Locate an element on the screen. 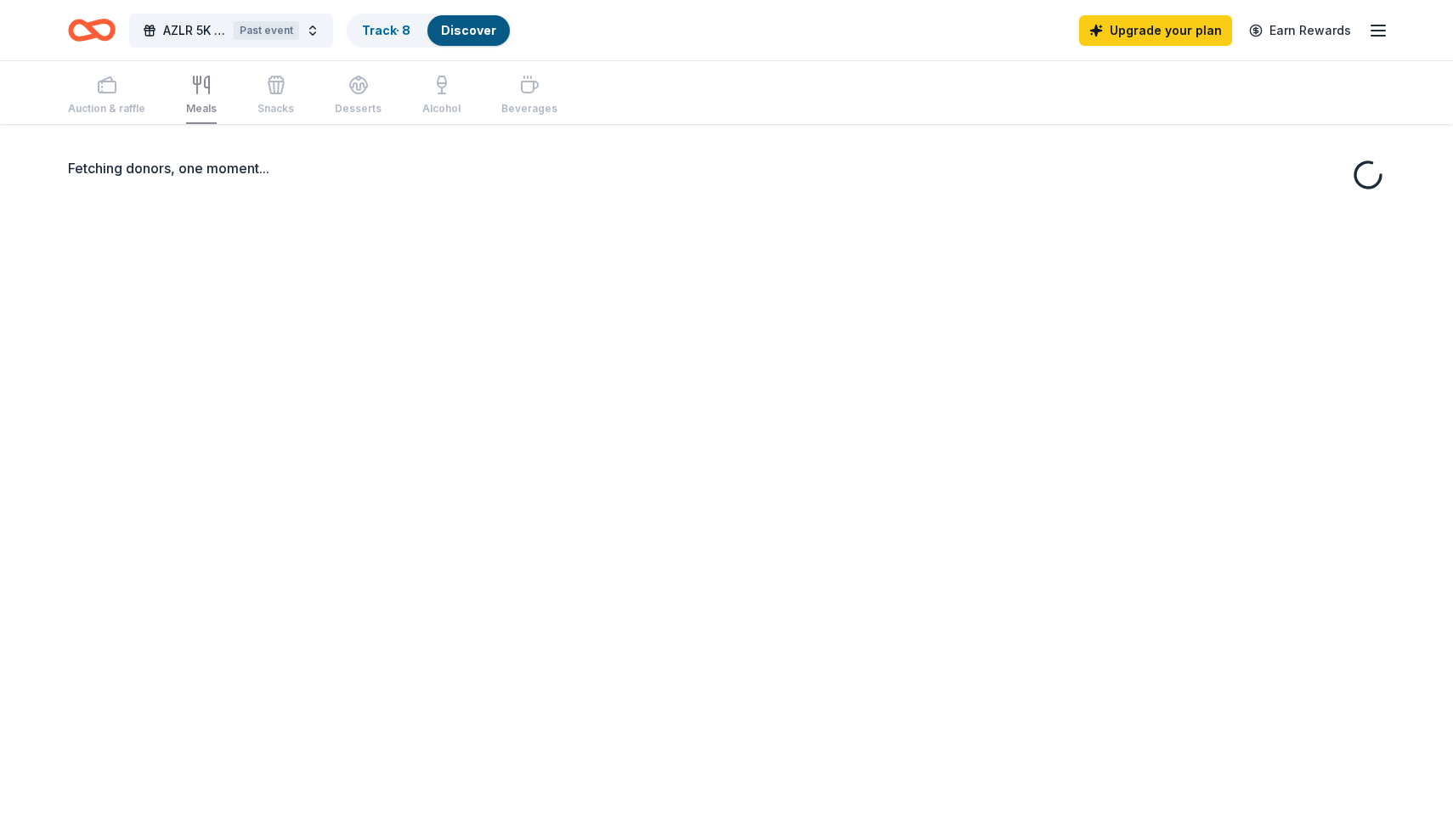  div: Fetching donors, one moment... is located at coordinates (726, 168).